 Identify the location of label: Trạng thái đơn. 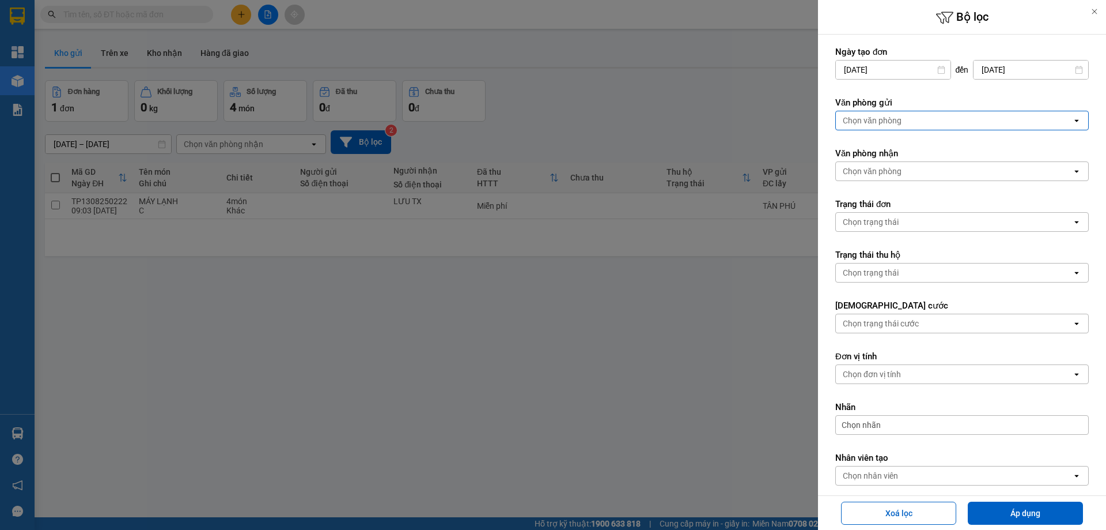
(962, 204).